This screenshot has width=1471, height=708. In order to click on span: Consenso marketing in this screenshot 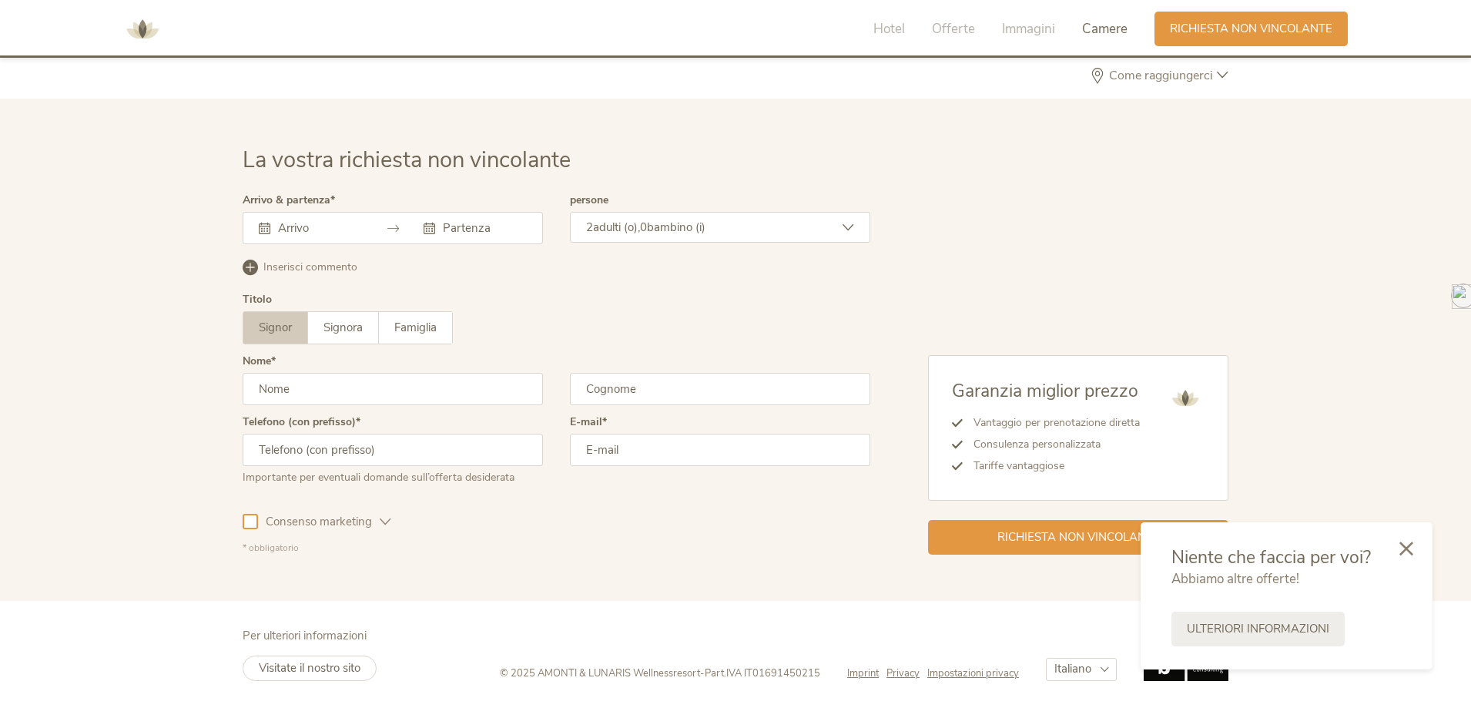, I will do `click(319, 521)`.